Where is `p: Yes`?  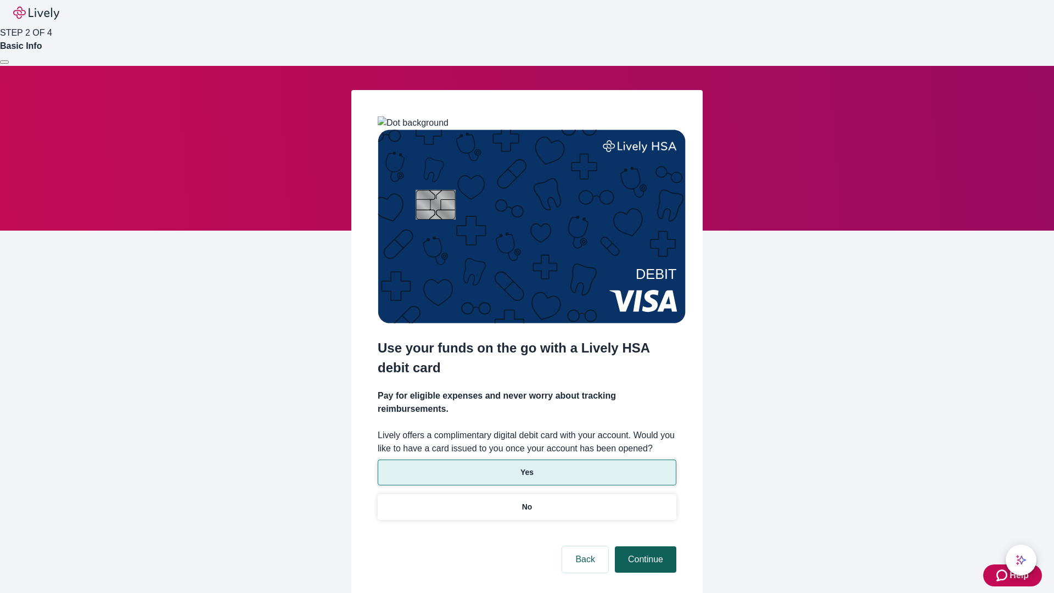 p: Yes is located at coordinates (527, 472).